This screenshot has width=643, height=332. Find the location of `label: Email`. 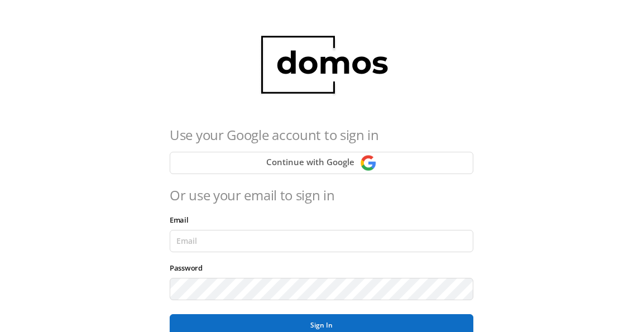

label: Email is located at coordinates (182, 220).